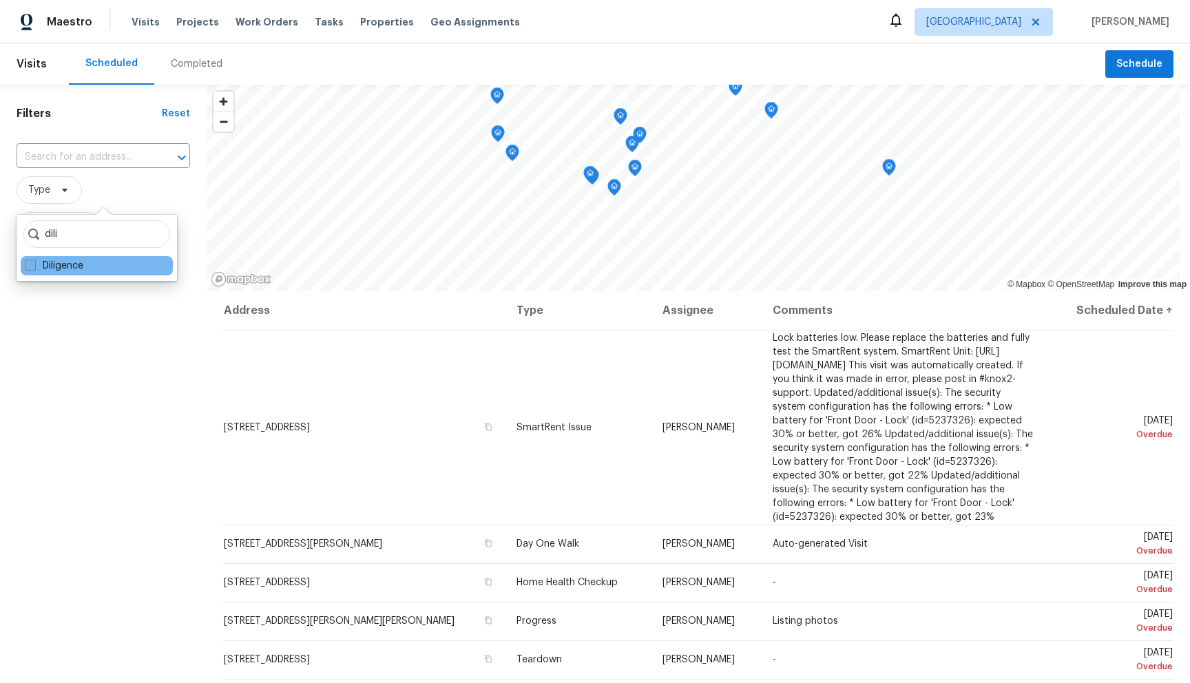 The width and height of the screenshot is (1190, 683). I want to click on div: Scheduled, so click(112, 63).